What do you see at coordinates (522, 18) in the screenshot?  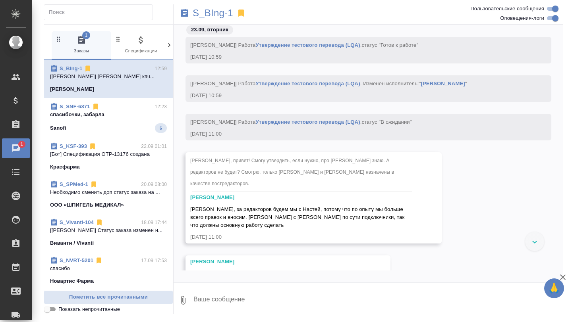 I see `span: Оповещения-логи` at bounding box center [522, 18].